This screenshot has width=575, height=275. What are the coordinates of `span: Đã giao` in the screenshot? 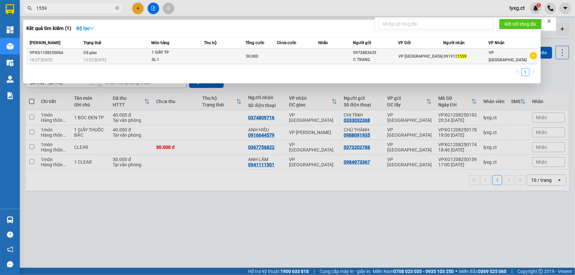 It's located at (90, 53).